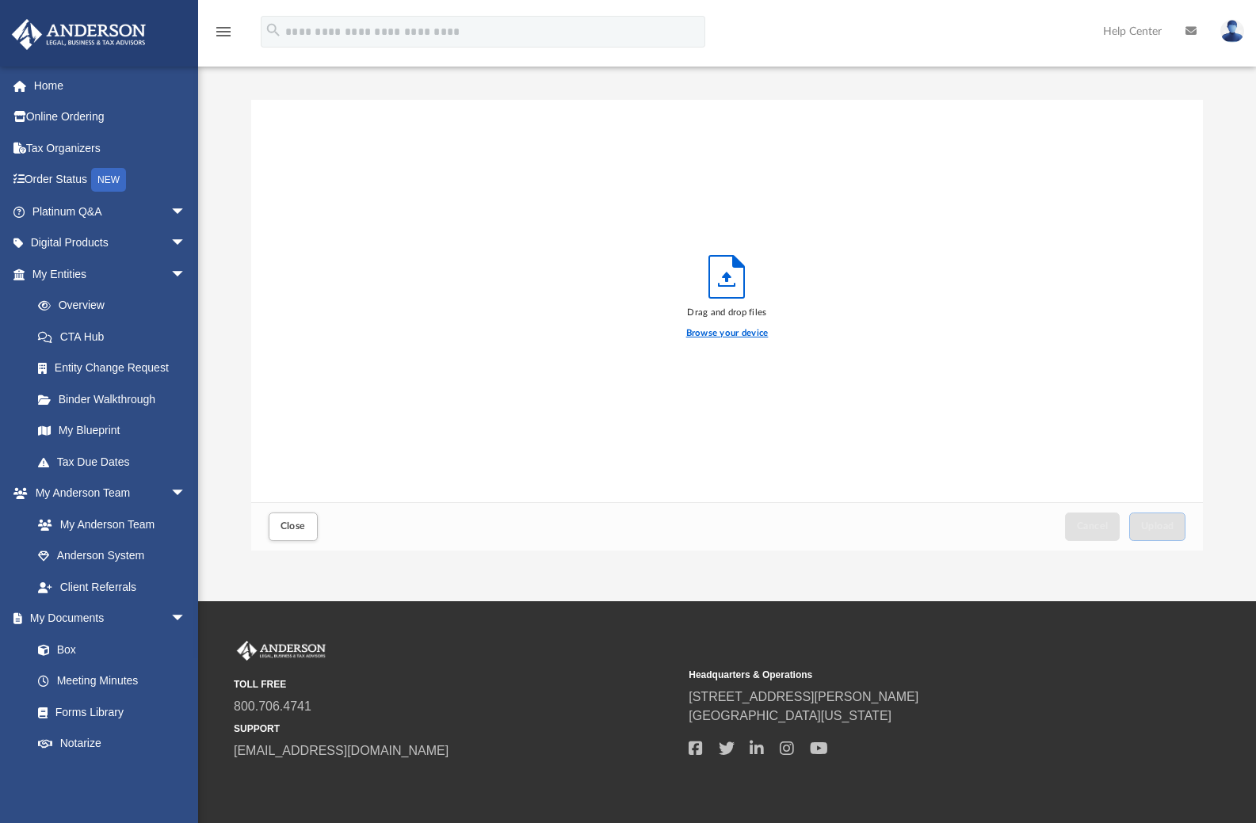  I want to click on a: My Anderson Teamarrow_drop_down, so click(106, 494).